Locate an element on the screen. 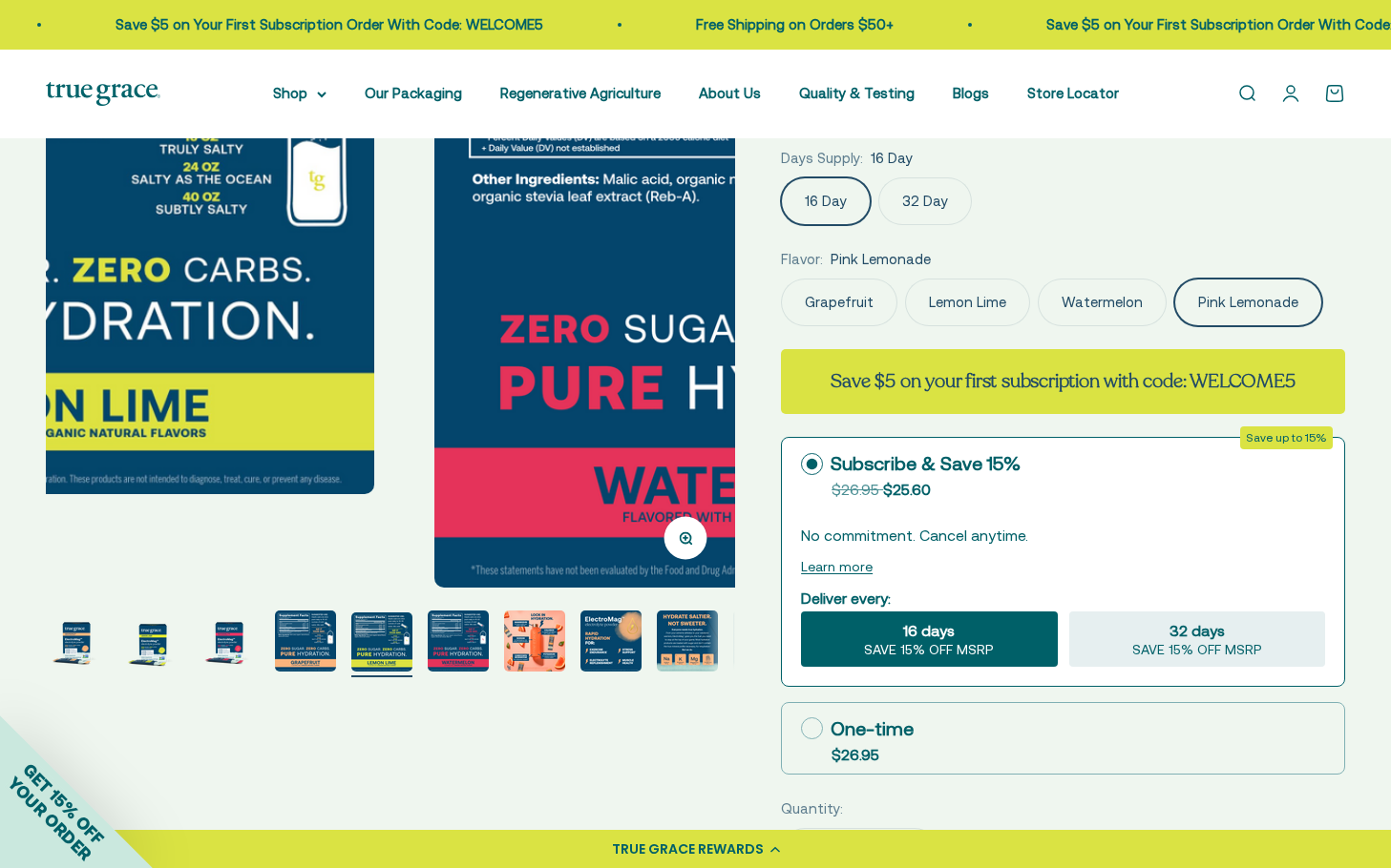 This screenshot has height=868, width=1391. a: Our Packaging is located at coordinates (413, 93).